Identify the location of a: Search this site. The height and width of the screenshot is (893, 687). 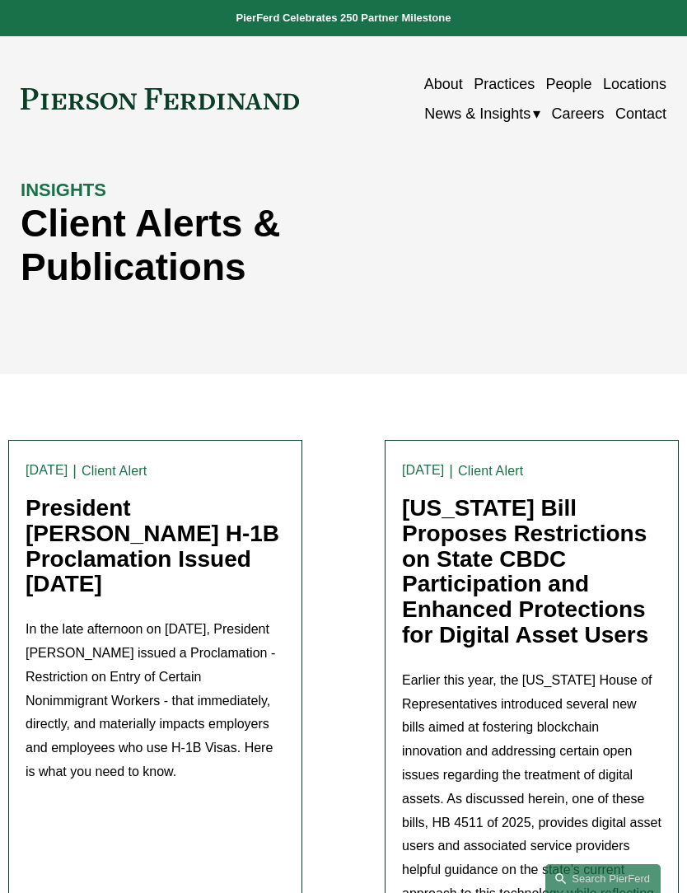
(603, 878).